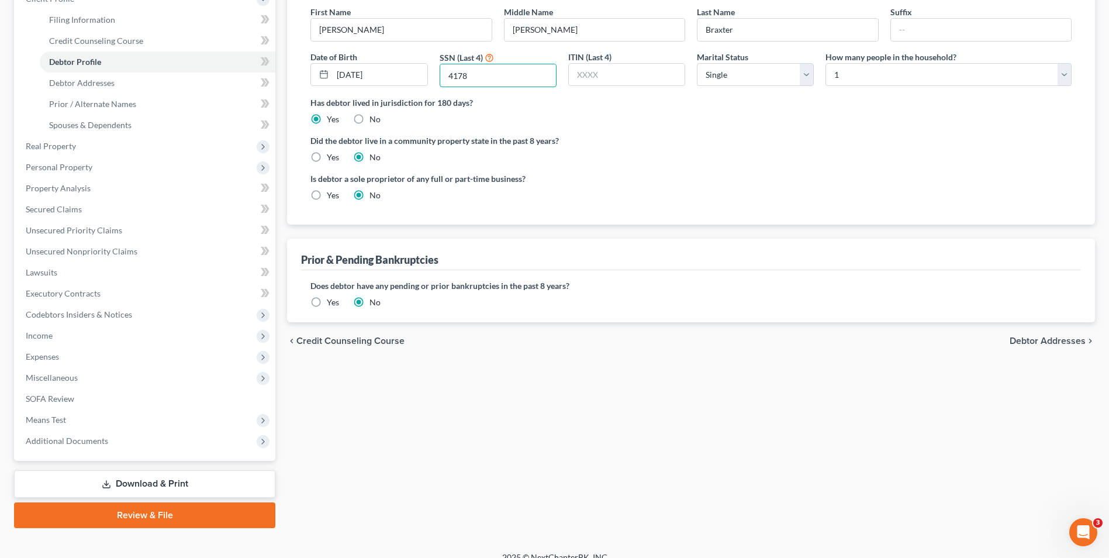  Describe the element at coordinates (292, 341) in the screenshot. I see `i: chevron_left` at that location.